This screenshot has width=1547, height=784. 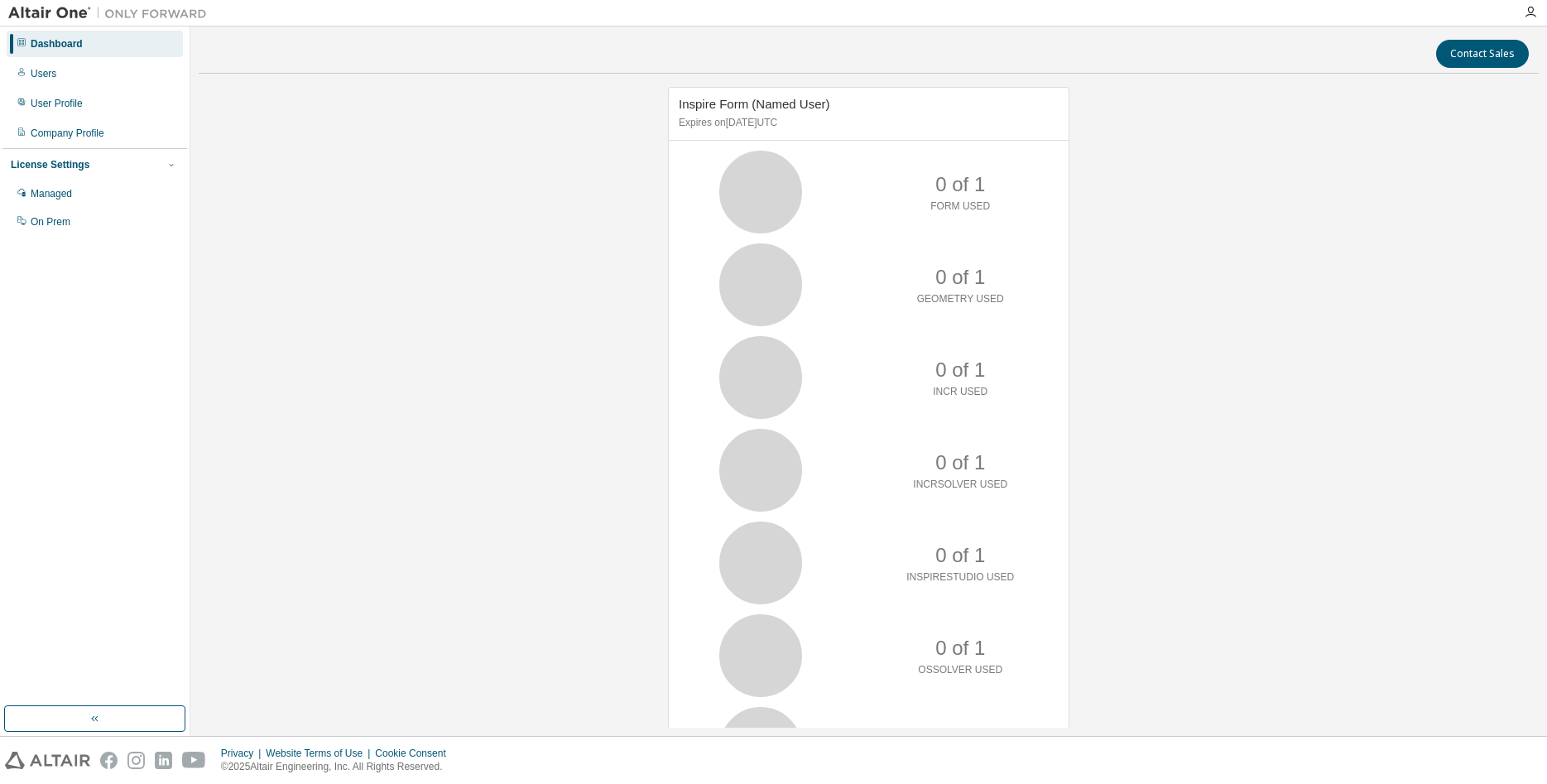 I want to click on p: INSPIRESTUDIO USED, so click(x=961, y=577).